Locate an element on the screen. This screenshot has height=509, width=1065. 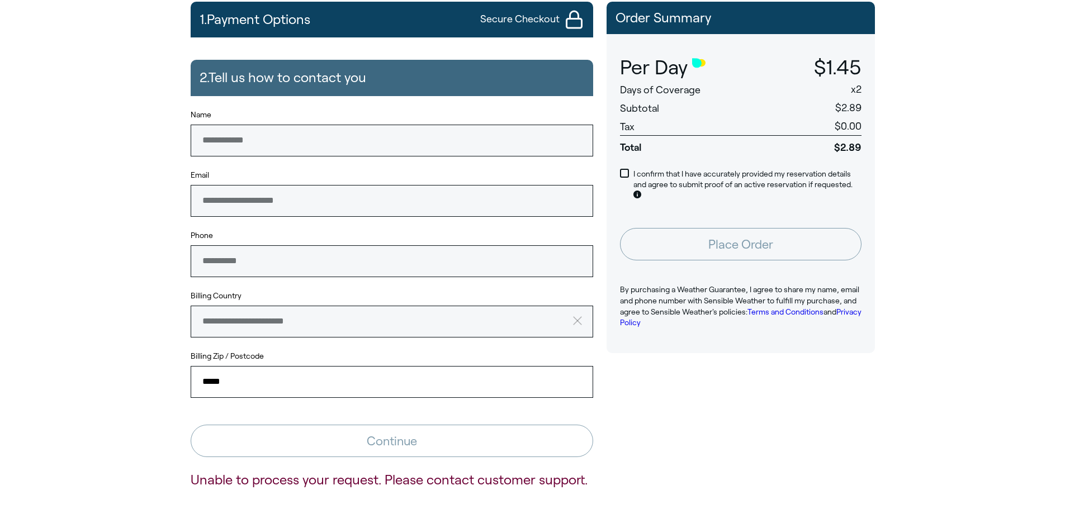
button: Continue is located at coordinates (392, 441).